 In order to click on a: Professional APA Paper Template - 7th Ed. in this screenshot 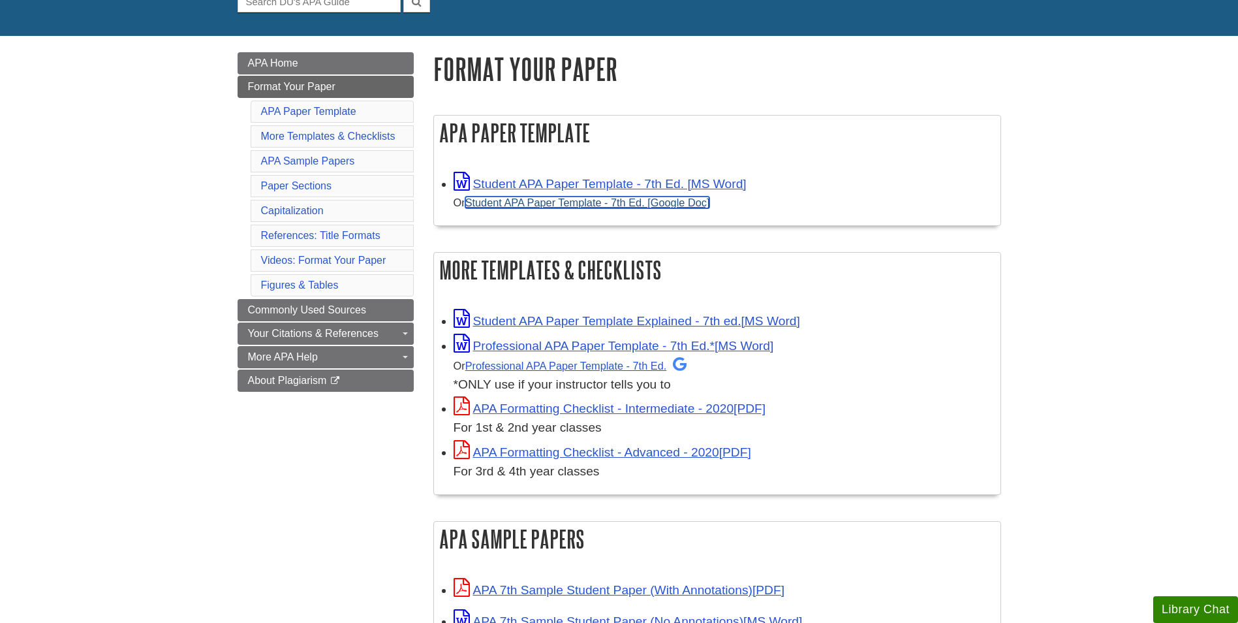, I will do `click(576, 365)`.